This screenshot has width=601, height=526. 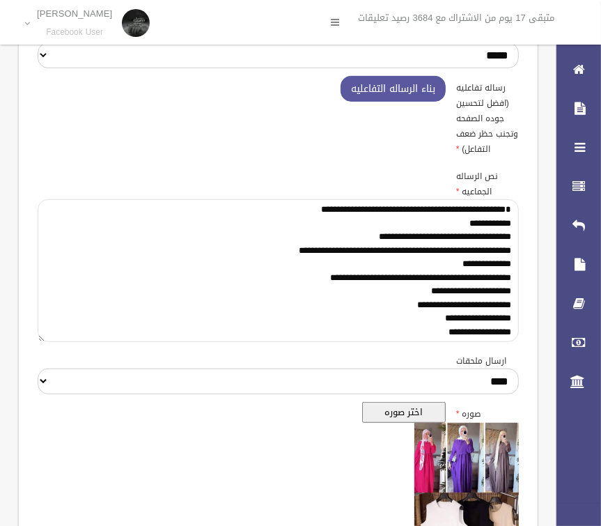 What do you see at coordinates (393, 89) in the screenshot?
I see `button: بناء الرساله التفاعليه` at bounding box center [393, 89].